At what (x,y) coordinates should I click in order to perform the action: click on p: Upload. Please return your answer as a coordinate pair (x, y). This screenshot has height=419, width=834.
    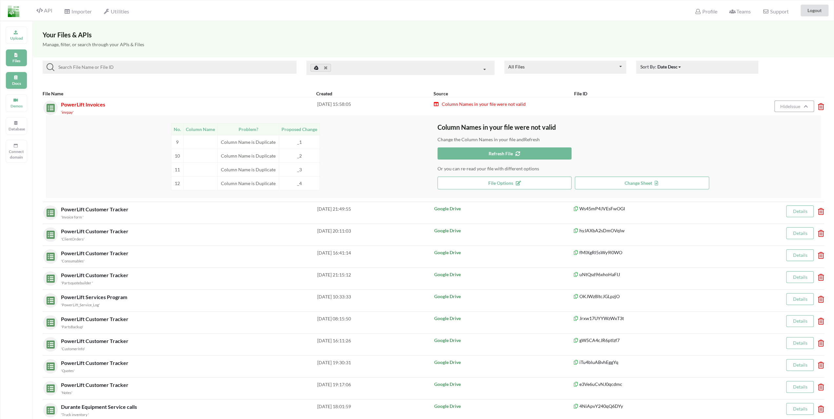
    Looking at the image, I should click on (16, 38).